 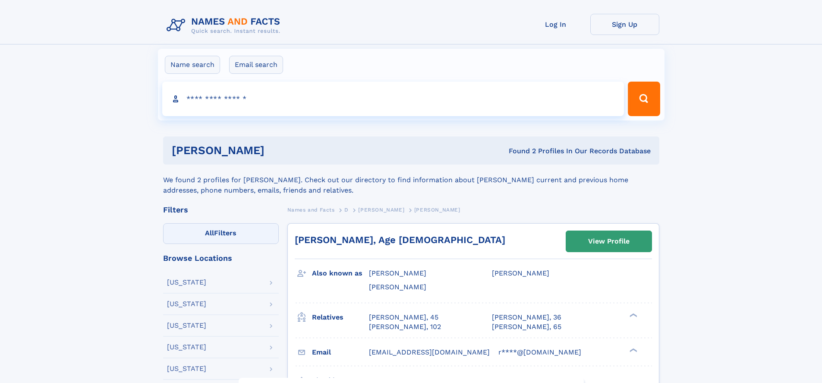 What do you see at coordinates (221, 258) in the screenshot?
I see `div: Browse Locations` at bounding box center [221, 258].